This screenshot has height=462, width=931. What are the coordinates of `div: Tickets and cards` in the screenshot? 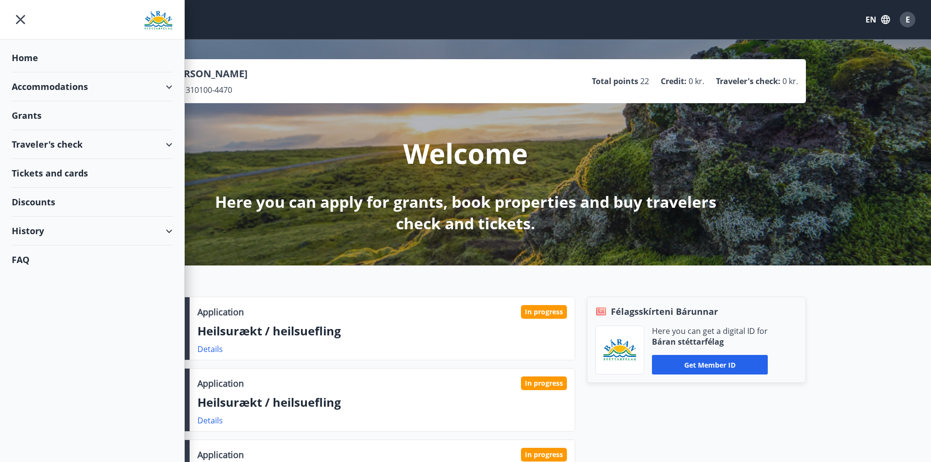 It's located at (92, 173).